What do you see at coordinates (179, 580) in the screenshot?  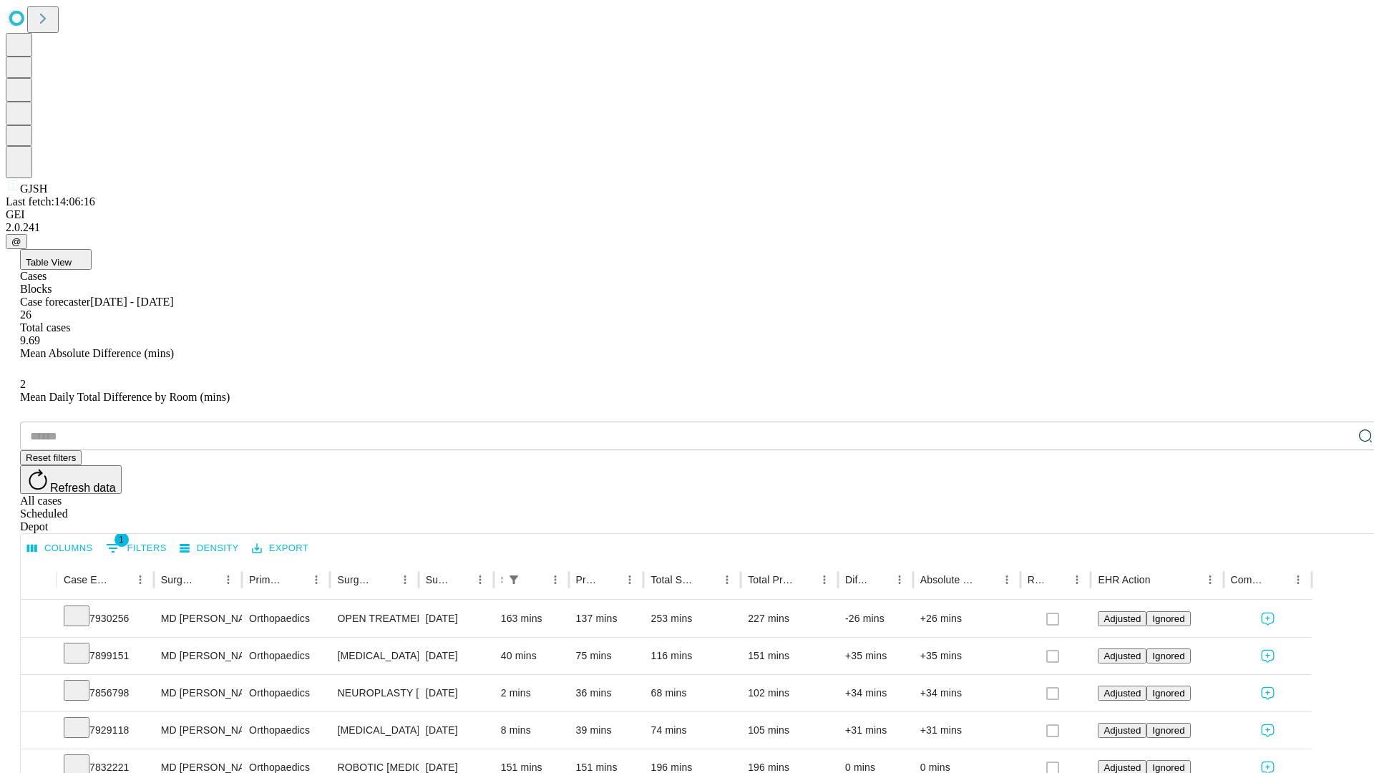 I see `div: Surgeon Name` at bounding box center [179, 580].